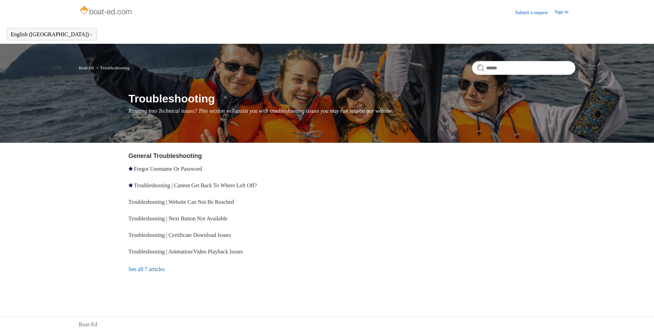  What do you see at coordinates (535, 12) in the screenshot?
I see `a: Submit a request` at bounding box center [535, 12].